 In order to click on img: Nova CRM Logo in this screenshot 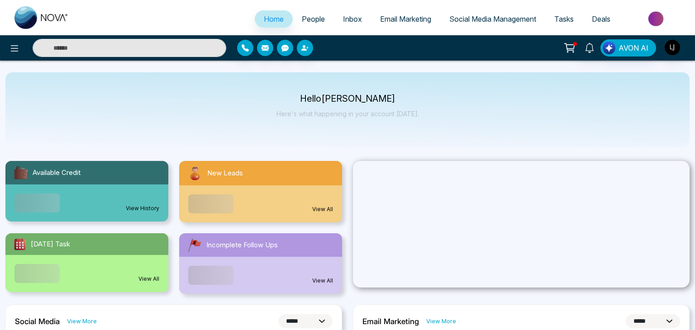, I will do `click(42, 18)`.